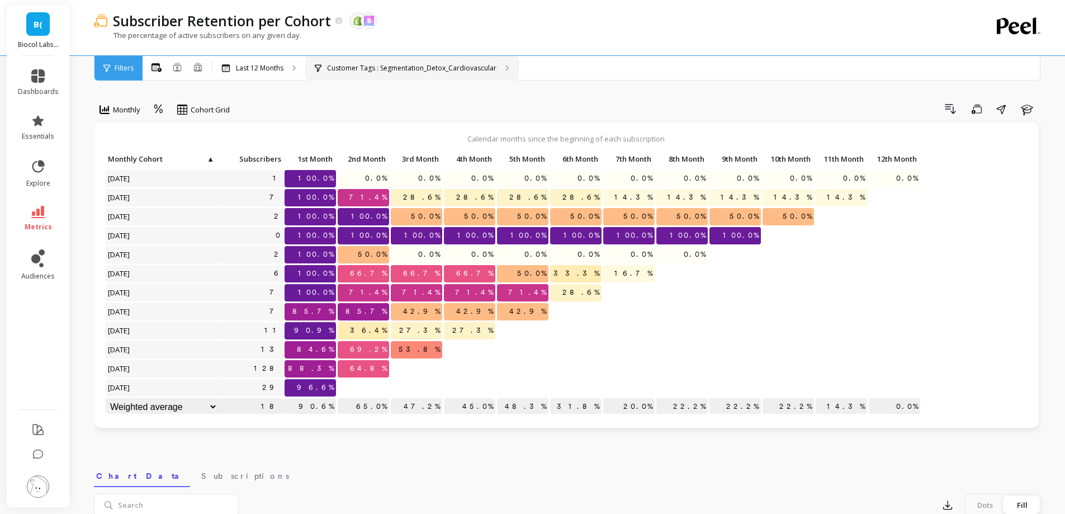  I want to click on span: B(, so click(38, 24).